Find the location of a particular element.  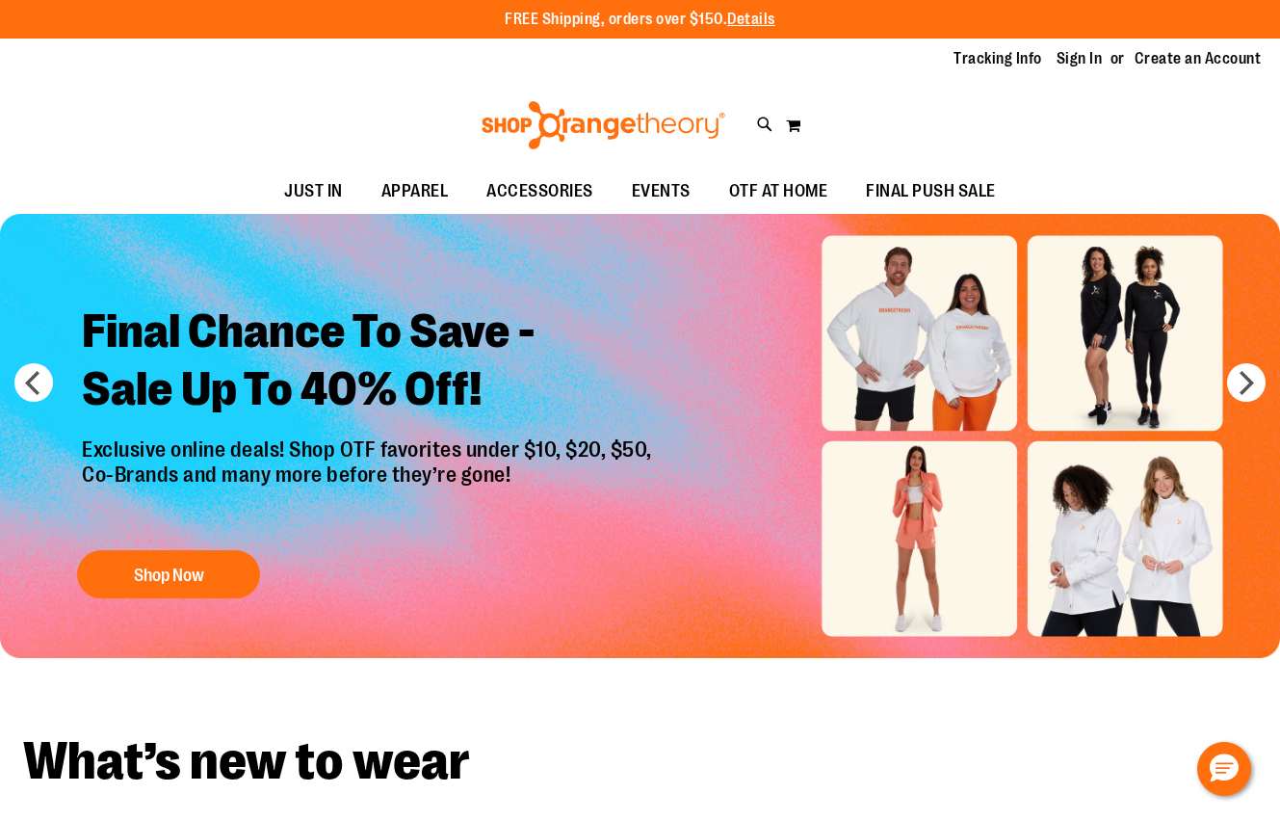

h2: What’s new to wear is located at coordinates (640, 761).